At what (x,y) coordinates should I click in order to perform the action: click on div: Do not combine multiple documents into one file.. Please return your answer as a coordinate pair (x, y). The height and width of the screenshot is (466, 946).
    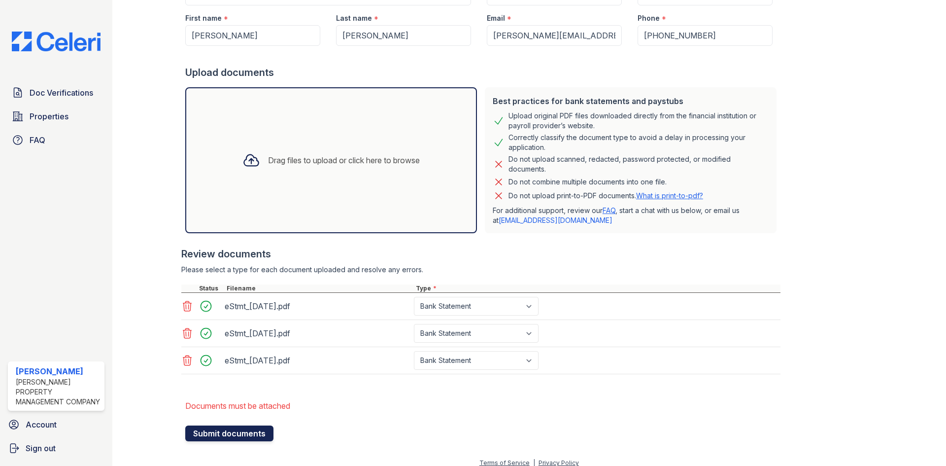
    Looking at the image, I should click on (587, 182).